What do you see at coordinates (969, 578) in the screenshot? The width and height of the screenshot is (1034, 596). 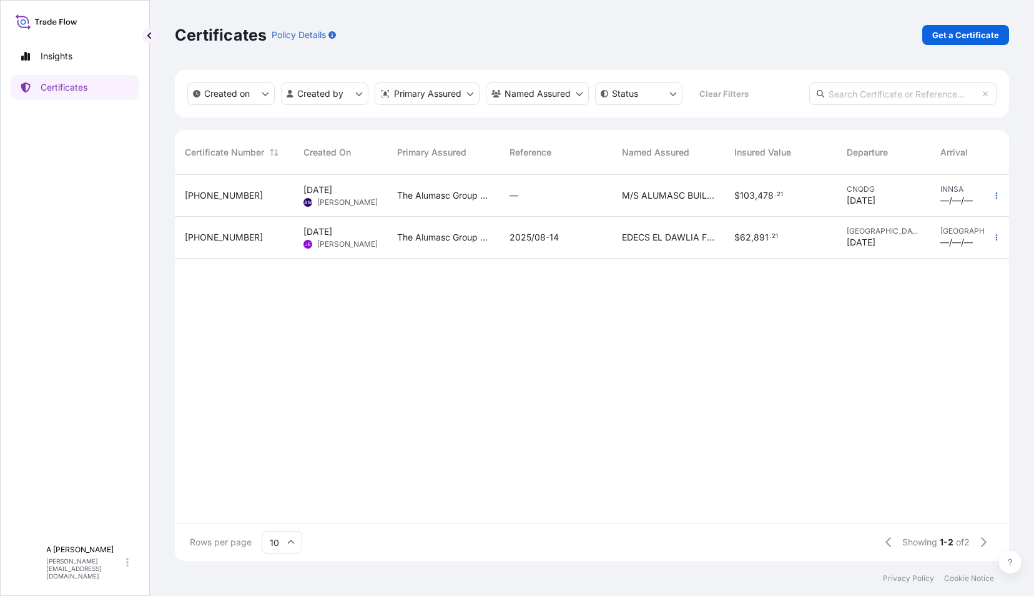 I see `p: Cookie Notice` at bounding box center [969, 578].